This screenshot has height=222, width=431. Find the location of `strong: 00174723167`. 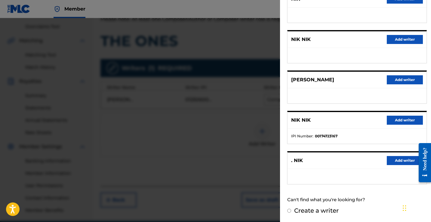

strong: 00174723167 is located at coordinates (326, 136).